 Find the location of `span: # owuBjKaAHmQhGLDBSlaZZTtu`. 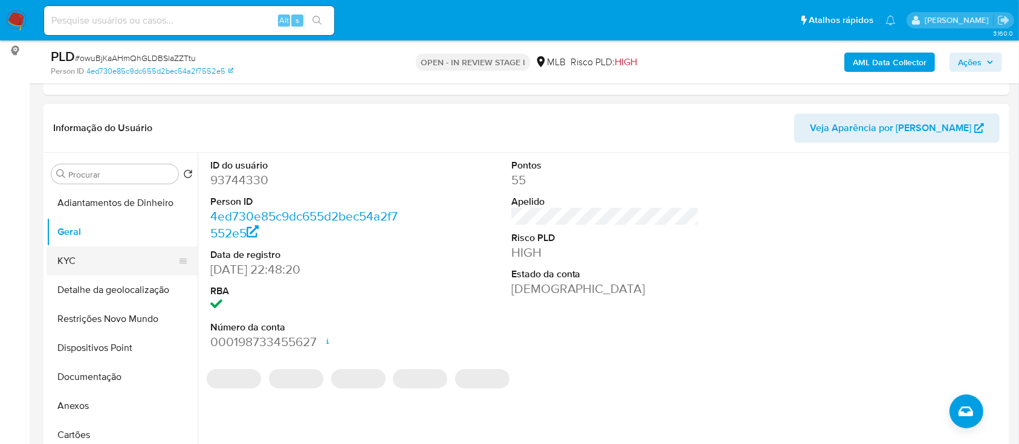

span: # owuBjKaAHmQhGLDBSlaZZTtu is located at coordinates (135, 58).